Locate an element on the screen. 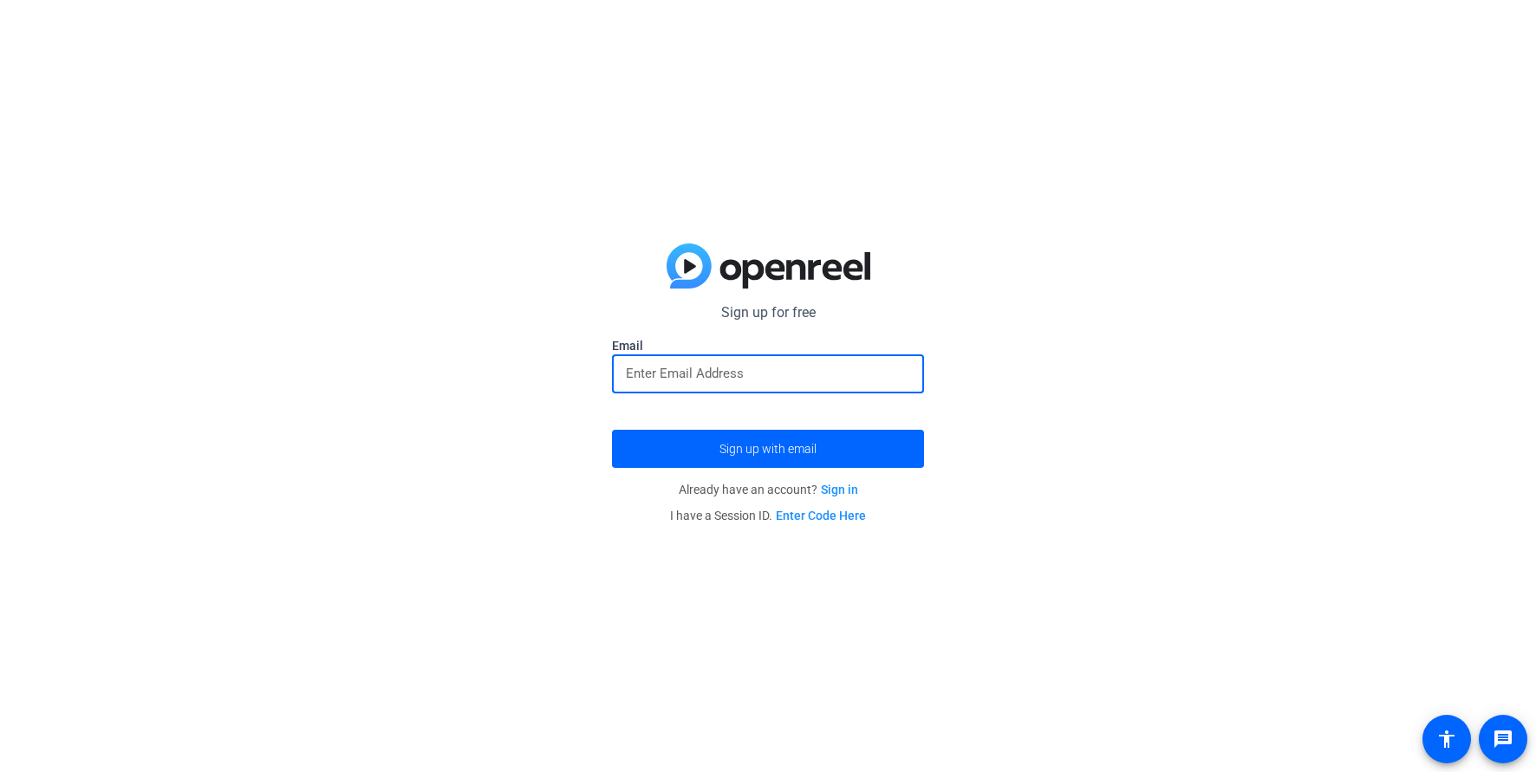 The width and height of the screenshot is (1536, 772). a: Enter Code Here is located at coordinates (821, 516).